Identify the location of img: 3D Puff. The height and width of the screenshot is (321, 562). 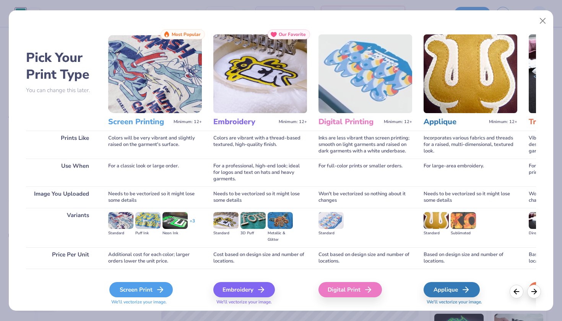
(253, 220).